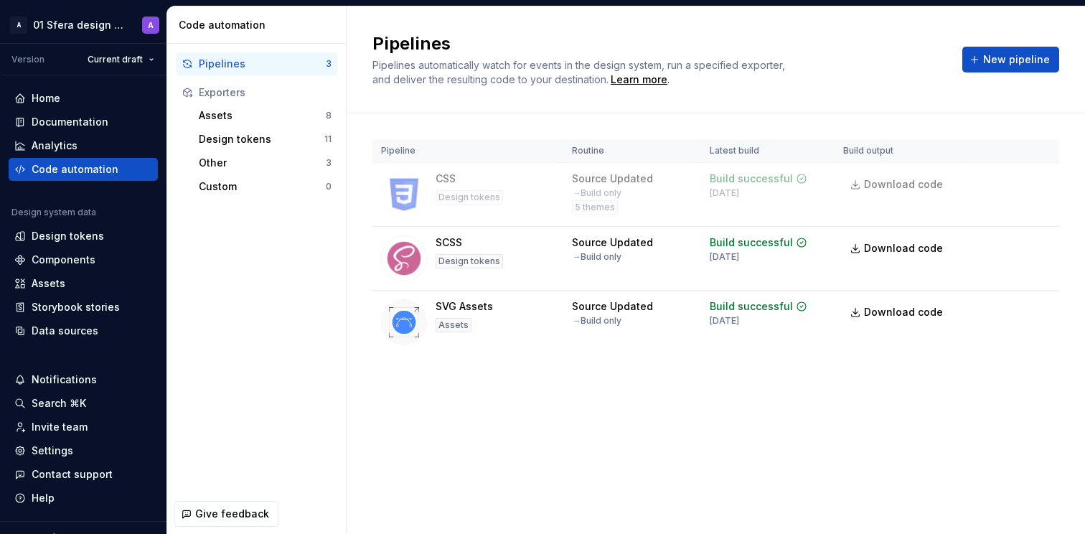 The image size is (1085, 534). Describe the element at coordinates (1016, 60) in the screenshot. I see `span: New pipeline` at that location.